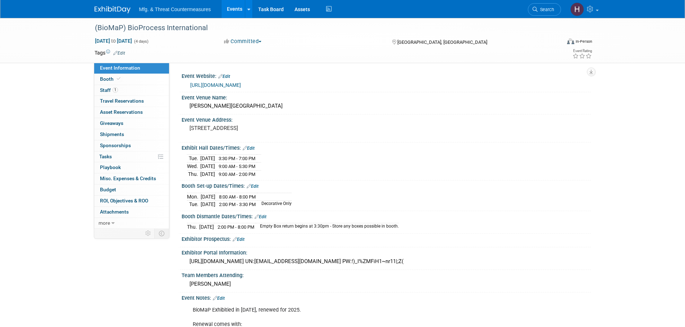 The image size is (685, 327). Describe the element at coordinates (386, 97) in the screenshot. I see `div: Event Venue Name:` at that location.